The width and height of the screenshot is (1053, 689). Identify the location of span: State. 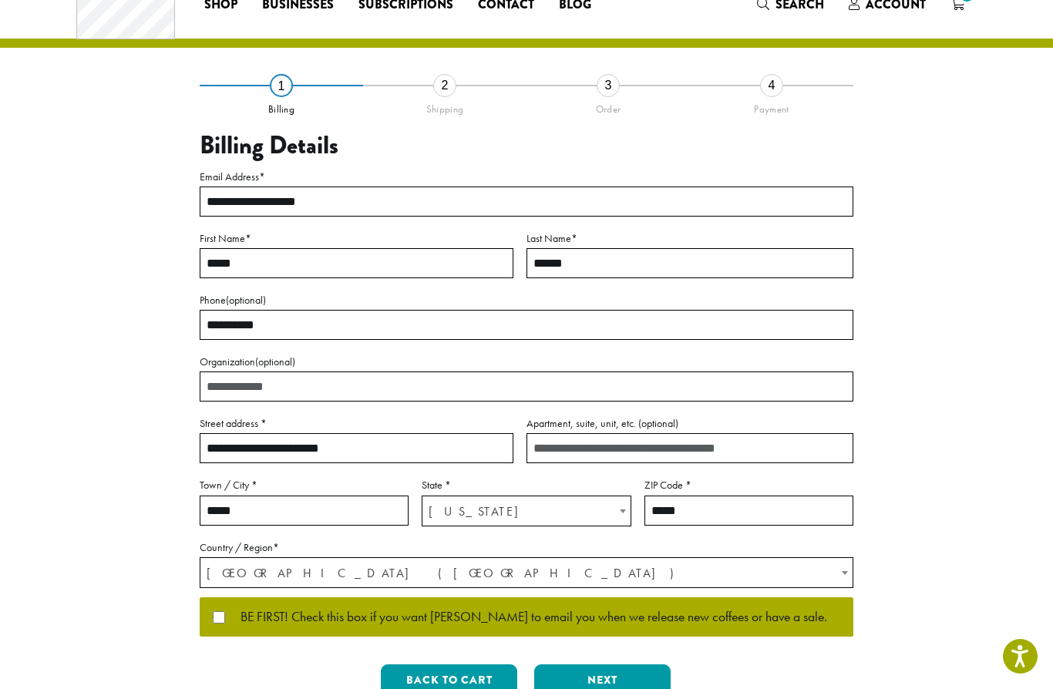
(526, 511).